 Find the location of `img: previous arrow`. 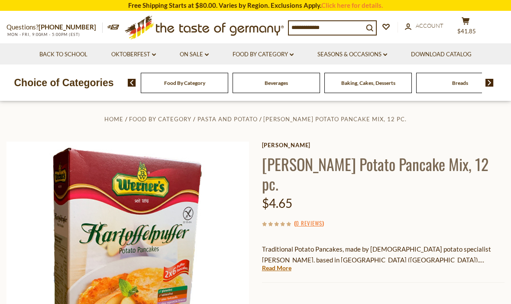

img: previous arrow is located at coordinates (132, 83).